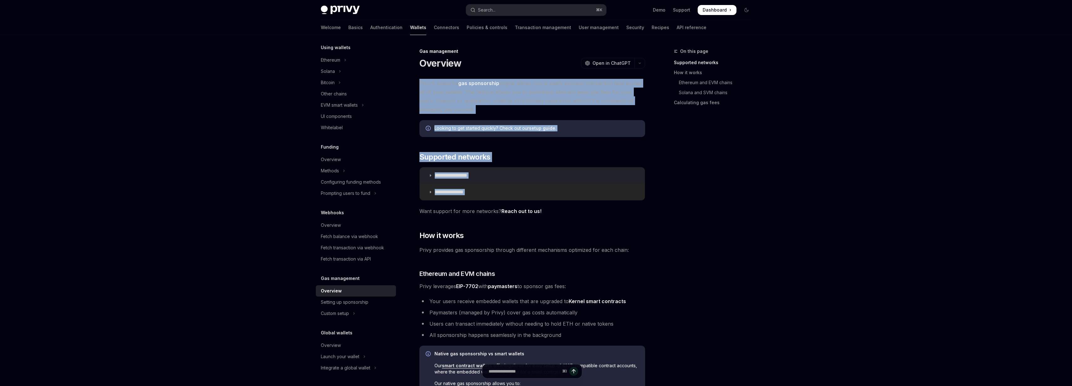 This screenshot has height=386, width=1072. What do you see at coordinates (332, 128) in the screenshot?
I see `div: Whitelabel` at bounding box center [332, 128].